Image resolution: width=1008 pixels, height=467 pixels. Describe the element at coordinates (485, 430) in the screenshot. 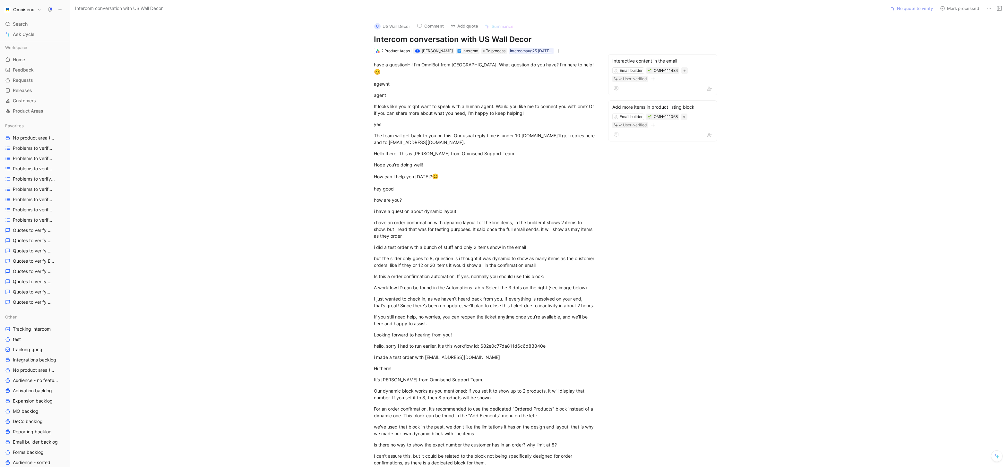

I see `div: we've used that block in the past, we don't like the limitations it has on the design and layout,...` at that location.